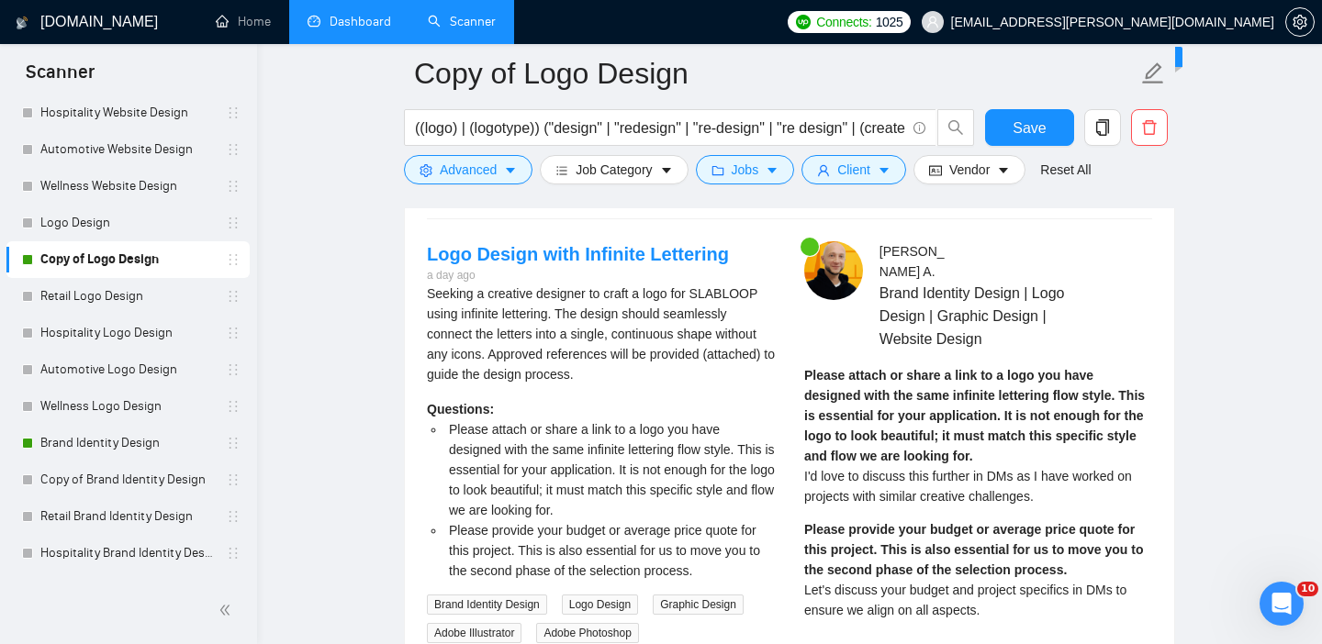  Describe the element at coordinates (969, 170) in the screenshot. I see `span: Vendor` at that location.